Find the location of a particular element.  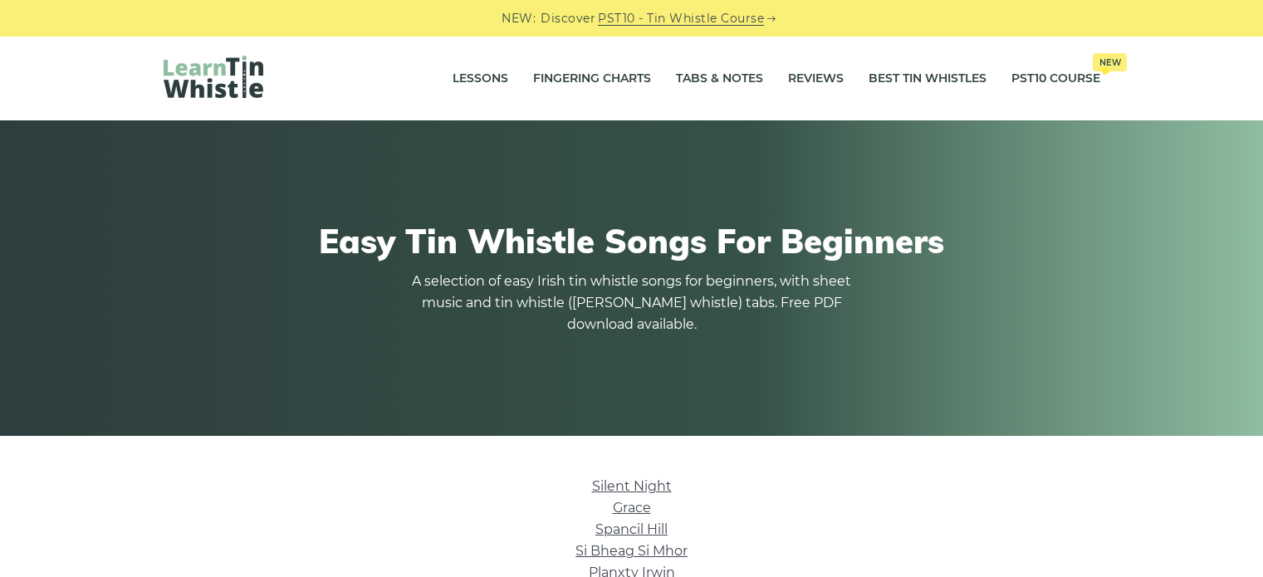

p: A selection of easy Irish tin whistle songs for beginners, with sheet music and tin whistle ([PER... is located at coordinates (632, 303).